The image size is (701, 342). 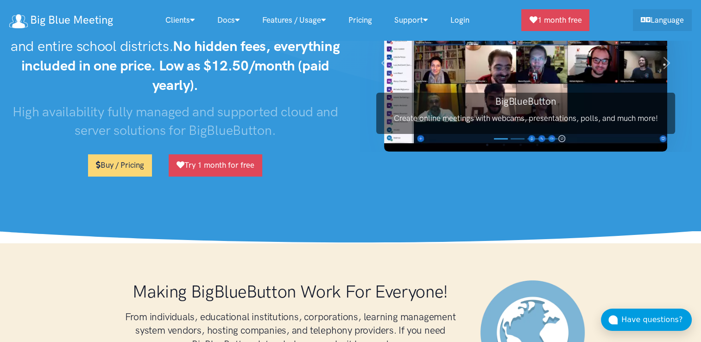 I want to click on a: Features / Usage, so click(x=294, y=20).